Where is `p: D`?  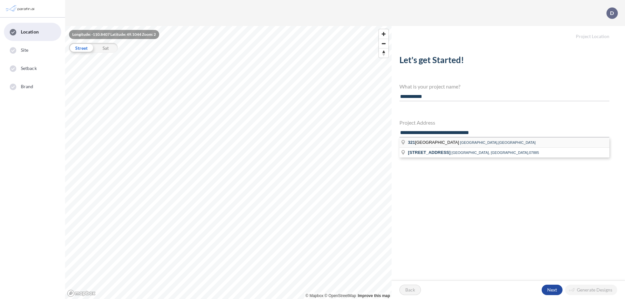 p: D is located at coordinates (612, 13).